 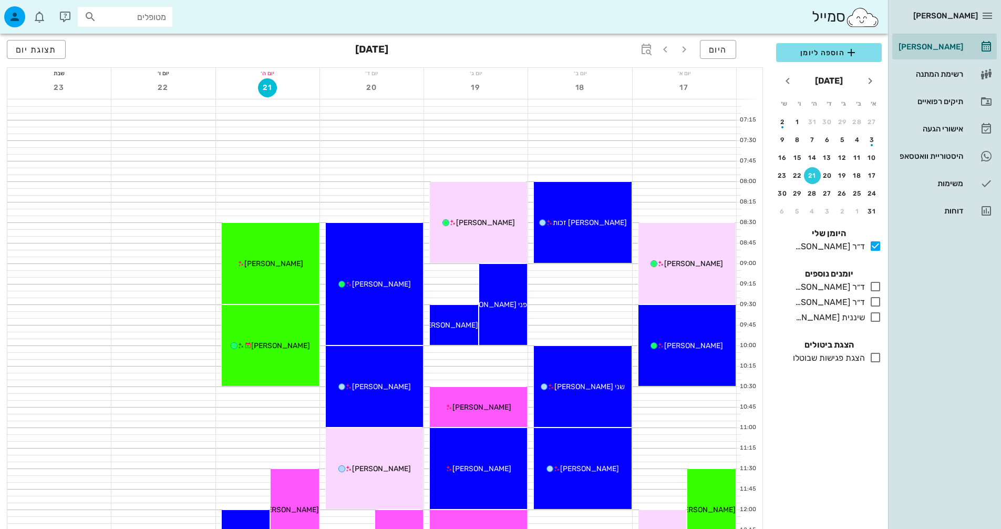 I want to click on div: 23, so click(x=783, y=176).